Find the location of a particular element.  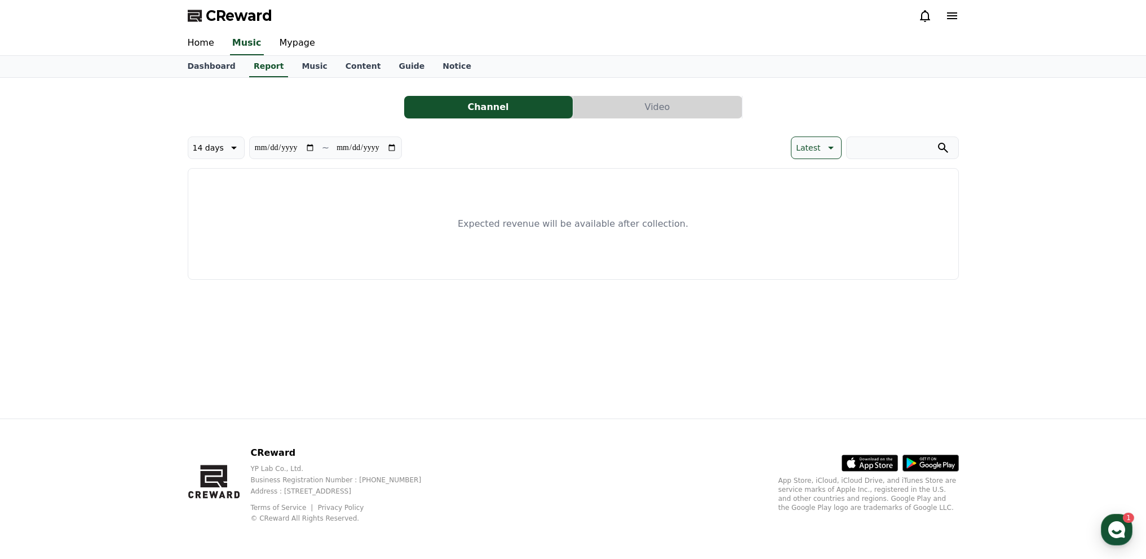

p: YP Lab Co., Ltd. is located at coordinates (344, 468).